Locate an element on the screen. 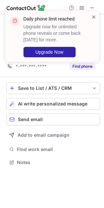 Image resolution: width=104 pixels, height=208 pixels. span: Send email is located at coordinates (30, 119).